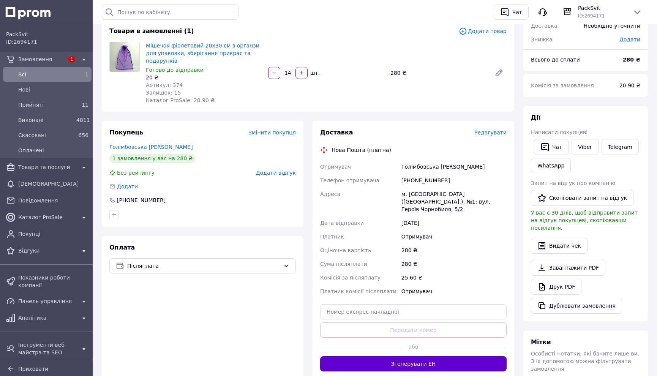 Image resolution: width=657 pixels, height=376 pixels. Describe the element at coordinates (152, 158) in the screenshot. I see `div: 1 замовлення у вас на 280 ₴` at that location.